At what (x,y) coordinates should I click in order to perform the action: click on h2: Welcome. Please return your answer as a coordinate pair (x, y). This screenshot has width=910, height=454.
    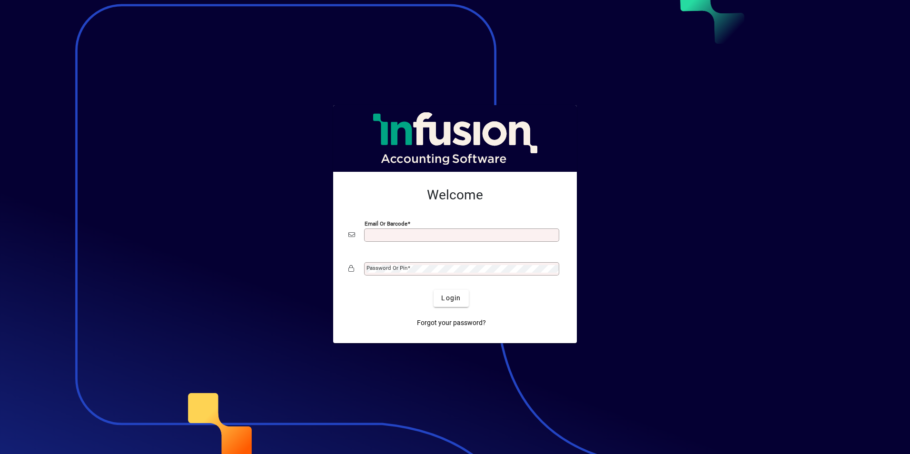
    Looking at the image, I should click on (455, 195).